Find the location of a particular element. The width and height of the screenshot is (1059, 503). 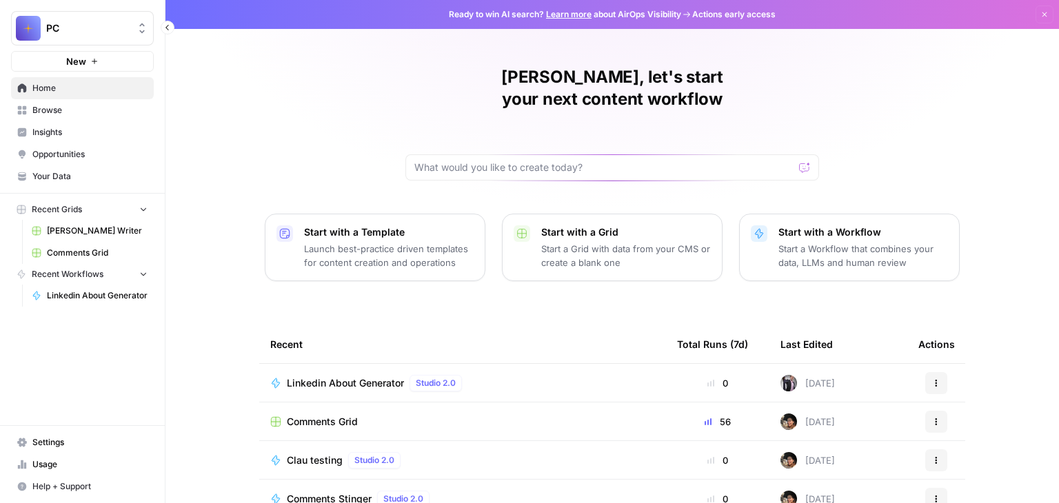

span: Recent Workflows is located at coordinates (68, 274).